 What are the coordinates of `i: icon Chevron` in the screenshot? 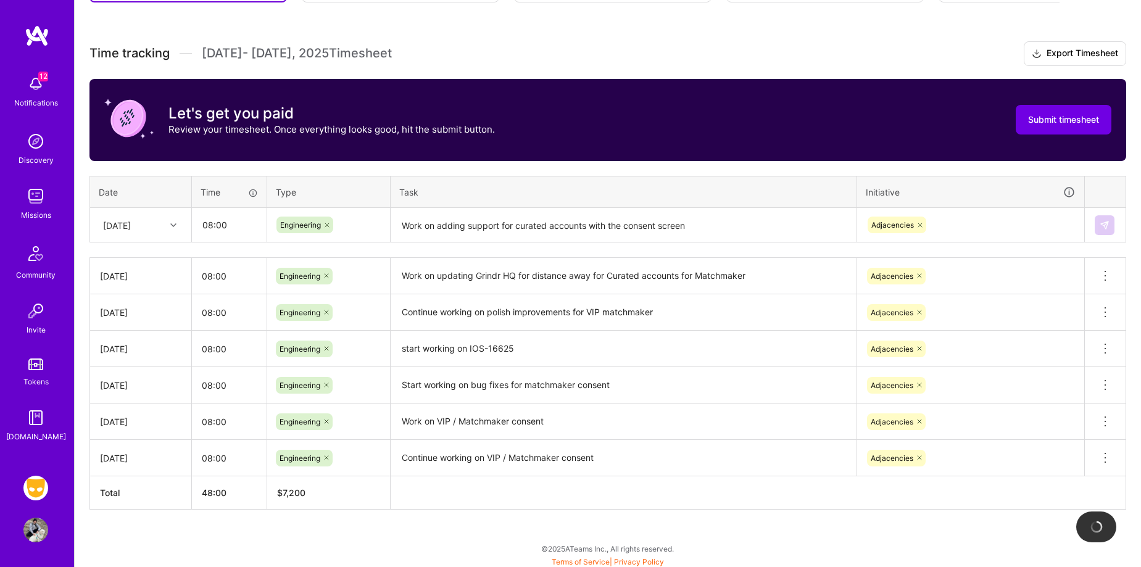 It's located at (173, 225).